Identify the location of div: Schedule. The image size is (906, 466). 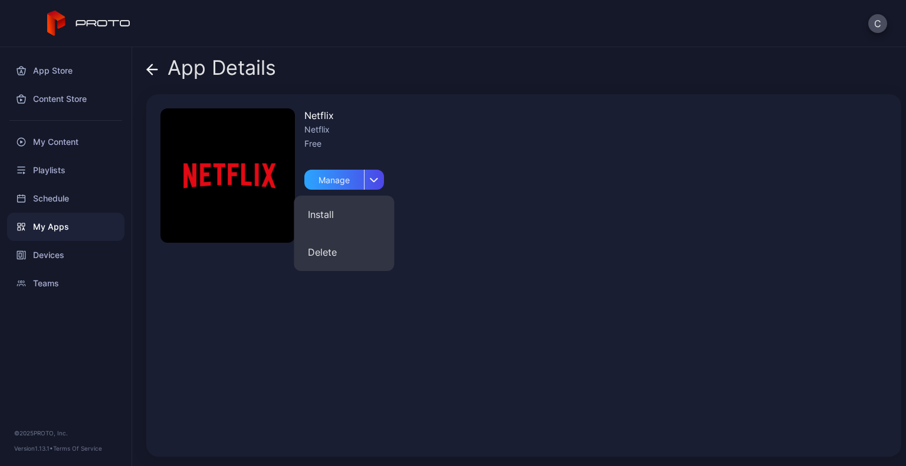
(65, 199).